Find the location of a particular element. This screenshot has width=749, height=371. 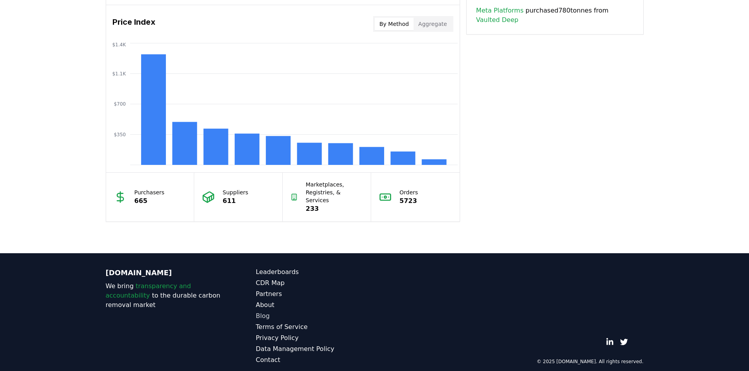

span: purchased 780 tonnes from is located at coordinates (555, 15).